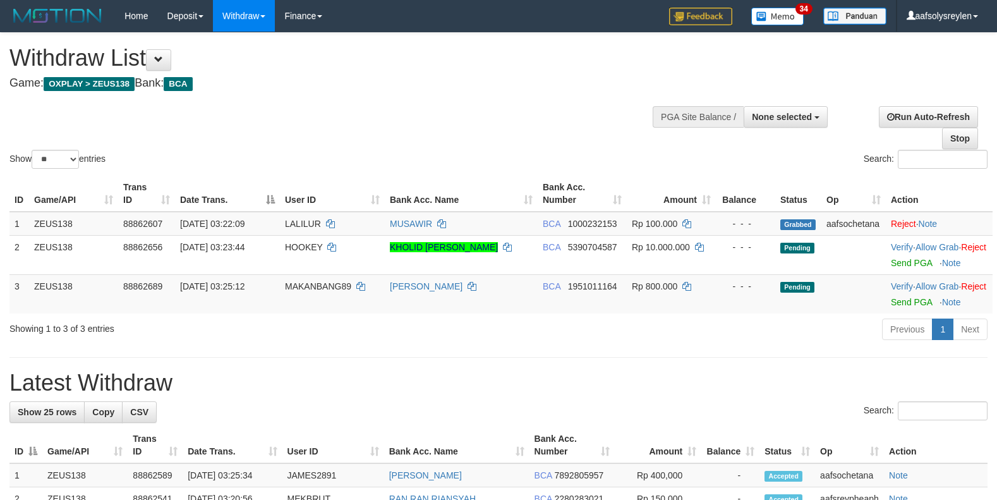 The width and height of the screenshot is (997, 500). Describe the element at coordinates (855, 16) in the screenshot. I see `img: panduan.png` at that location.